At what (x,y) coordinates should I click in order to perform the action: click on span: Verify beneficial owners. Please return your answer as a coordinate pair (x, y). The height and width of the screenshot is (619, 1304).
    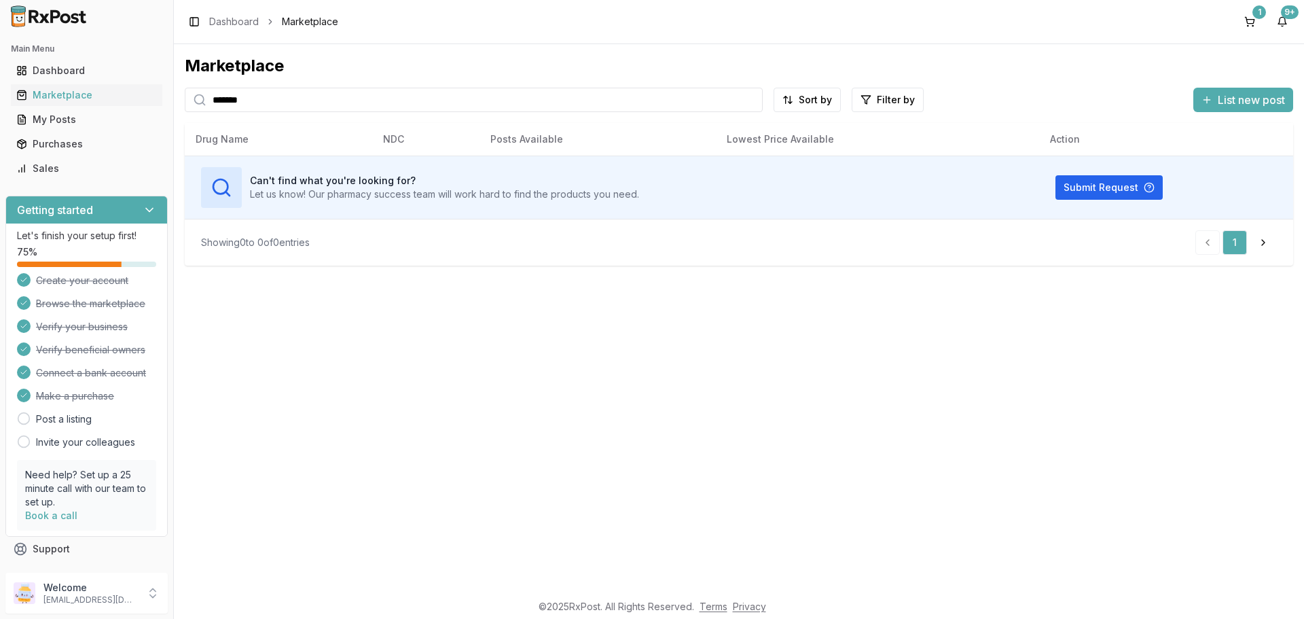
    Looking at the image, I should click on (90, 350).